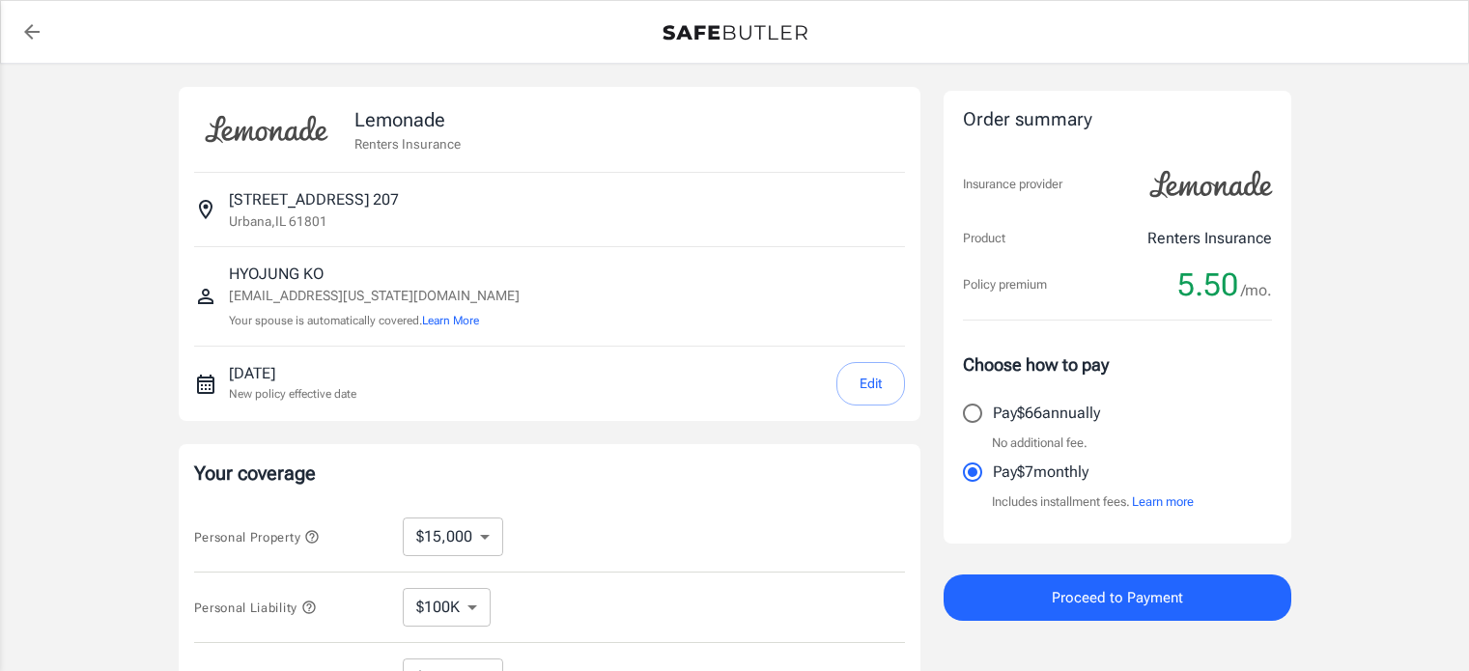  I want to click on svg: Insured person, so click(206, 297).